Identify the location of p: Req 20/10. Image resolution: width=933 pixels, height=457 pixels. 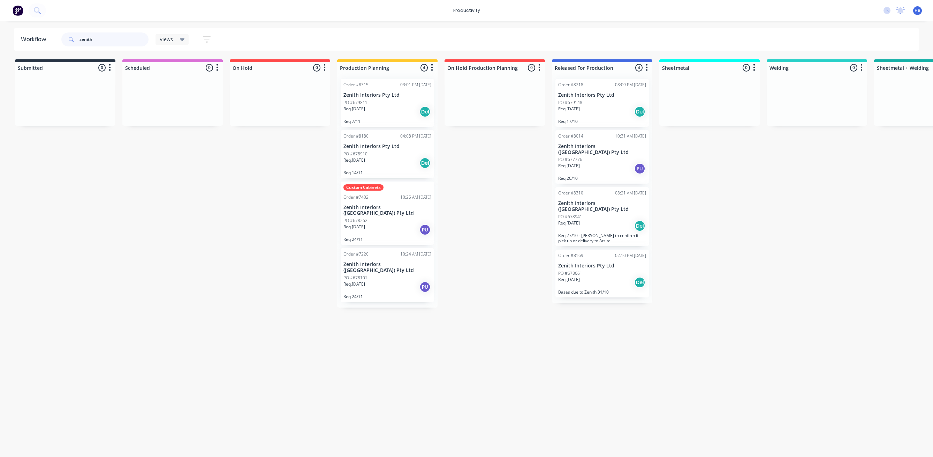
(602, 178).